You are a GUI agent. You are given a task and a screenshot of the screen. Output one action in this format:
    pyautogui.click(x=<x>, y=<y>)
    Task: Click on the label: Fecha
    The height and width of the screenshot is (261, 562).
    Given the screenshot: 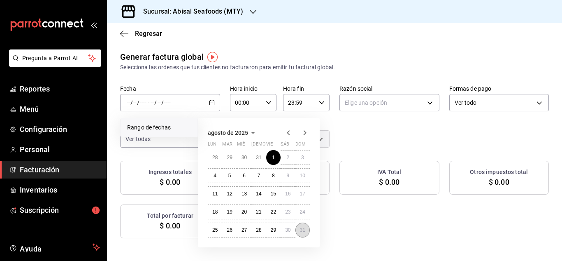 What is the action you would take?
    pyautogui.click(x=170, y=88)
    